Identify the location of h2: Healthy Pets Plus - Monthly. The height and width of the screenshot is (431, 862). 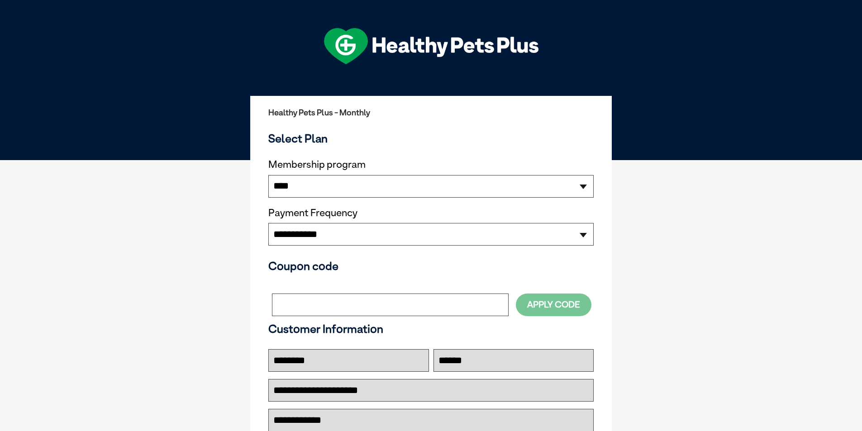
(431, 113).